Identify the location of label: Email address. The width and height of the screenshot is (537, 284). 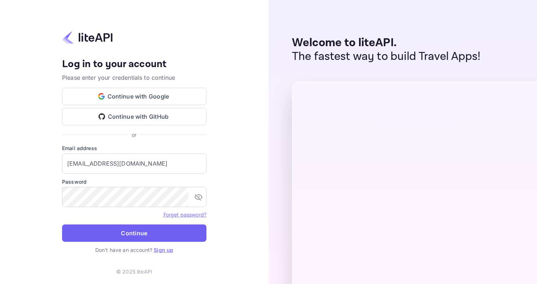
(134, 148).